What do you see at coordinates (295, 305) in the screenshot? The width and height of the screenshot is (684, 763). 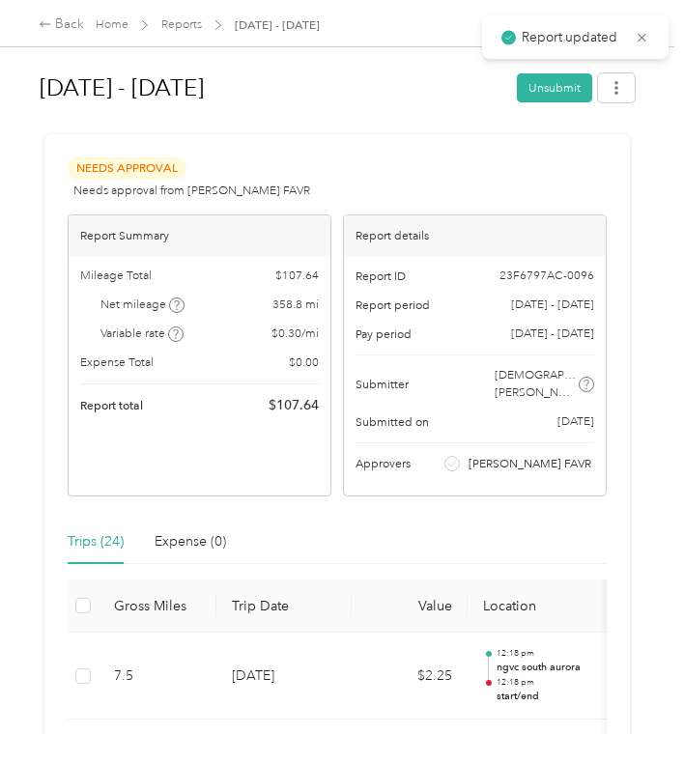 I see `span: 358.8 mi` at bounding box center [295, 305].